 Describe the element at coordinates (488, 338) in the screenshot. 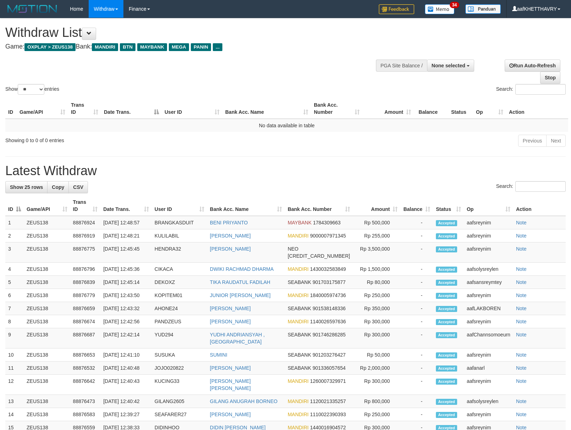

I see `td: aafChannsomoeurn` at that location.